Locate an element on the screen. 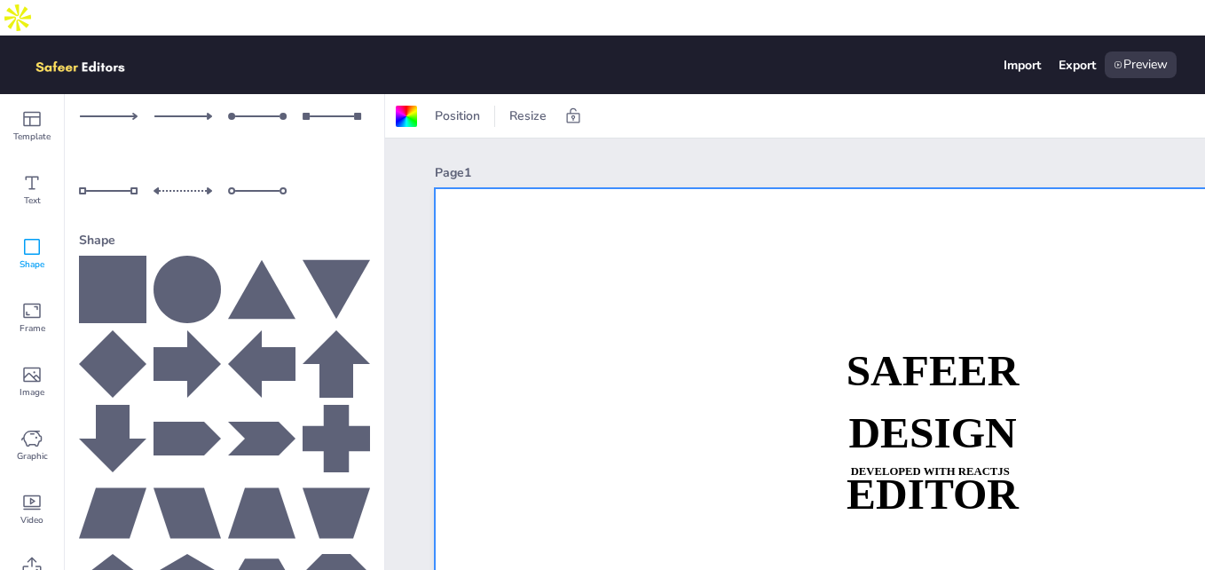  strong: SAFEER is located at coordinates (933, 371).